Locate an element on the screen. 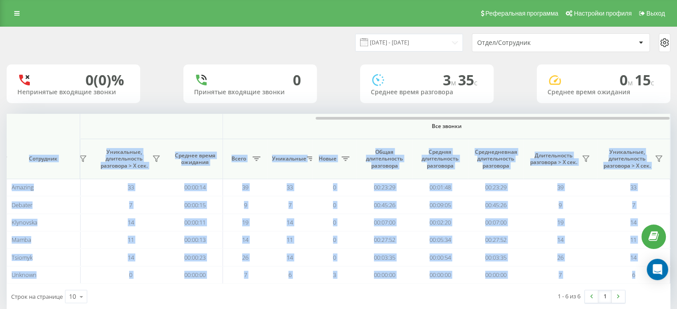 Image resolution: width=677 pixels, height=309 pixels. span: Сотрудник is located at coordinates (43, 159).